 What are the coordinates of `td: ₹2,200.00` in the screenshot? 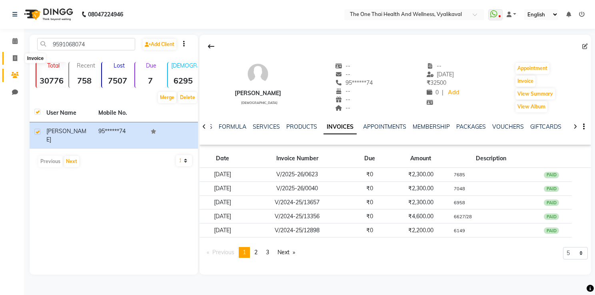 It's located at (420, 230).